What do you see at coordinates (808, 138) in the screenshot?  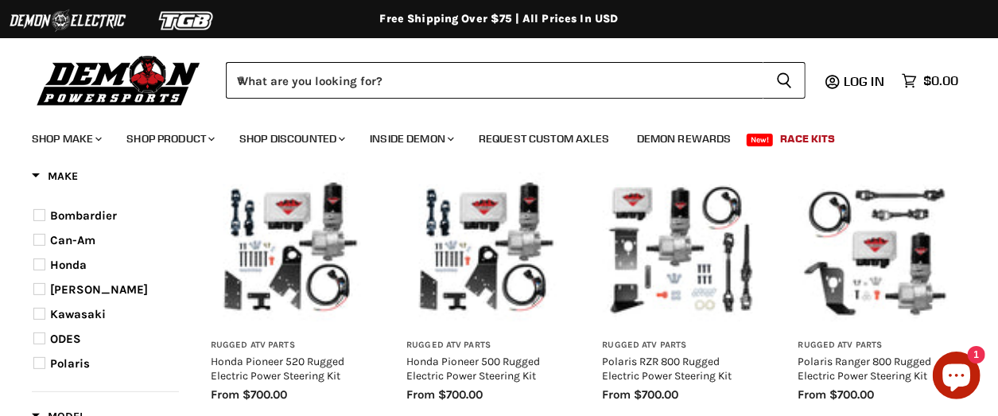 I see `a: Race Kits` at bounding box center [808, 138].